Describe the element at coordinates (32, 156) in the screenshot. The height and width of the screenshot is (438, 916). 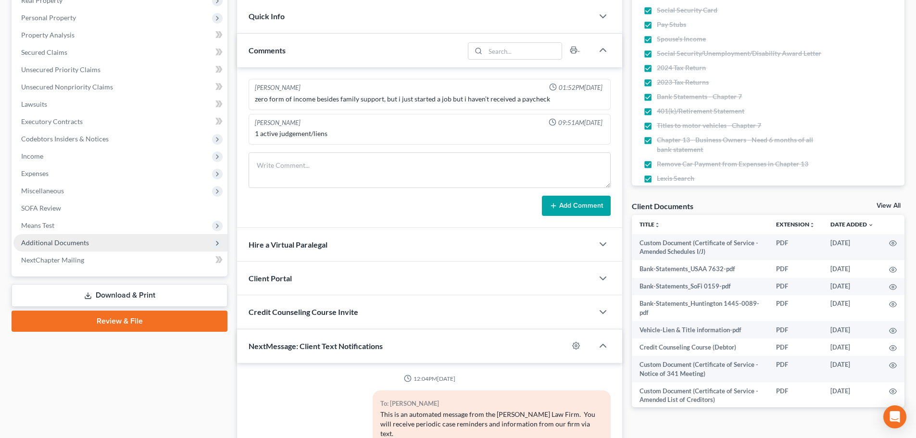
I see `span: Income` at that location.